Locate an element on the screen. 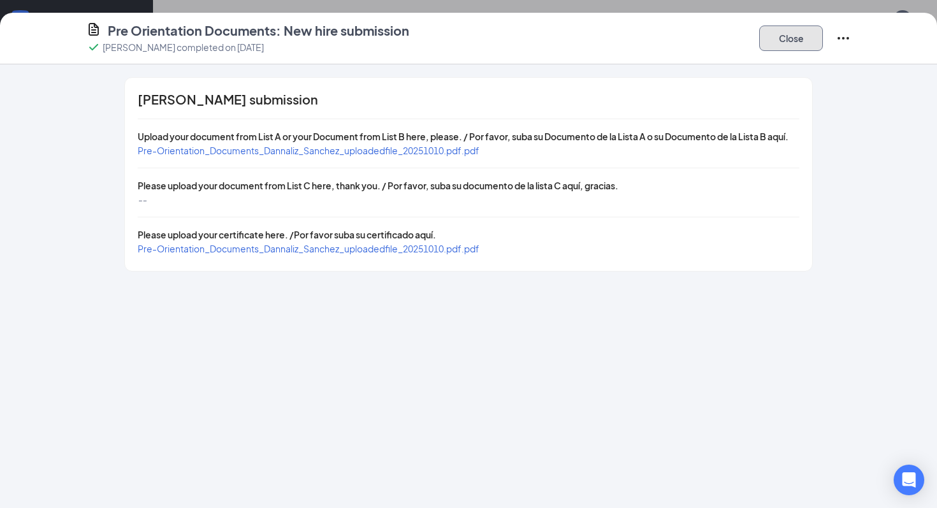 The image size is (937, 508). span: Please upload your certificate here. /Por favor suba su certificado aquí. is located at coordinates (287, 234).